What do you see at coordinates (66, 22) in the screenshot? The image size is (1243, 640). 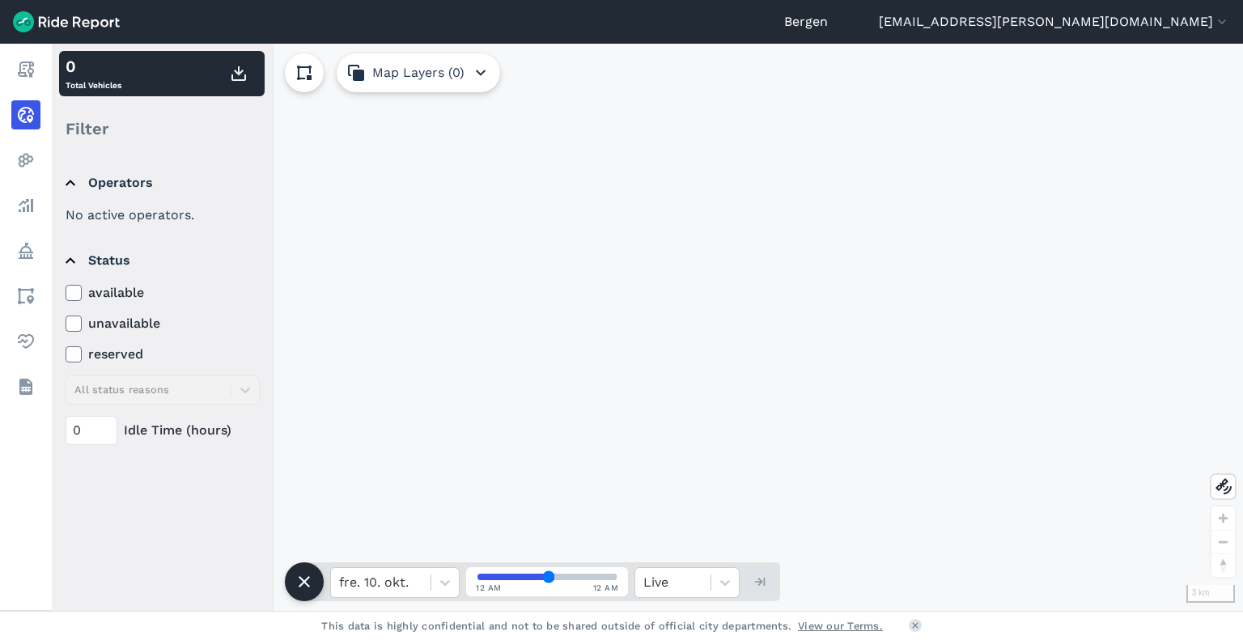 I see `img: Ride Report` at bounding box center [66, 22].